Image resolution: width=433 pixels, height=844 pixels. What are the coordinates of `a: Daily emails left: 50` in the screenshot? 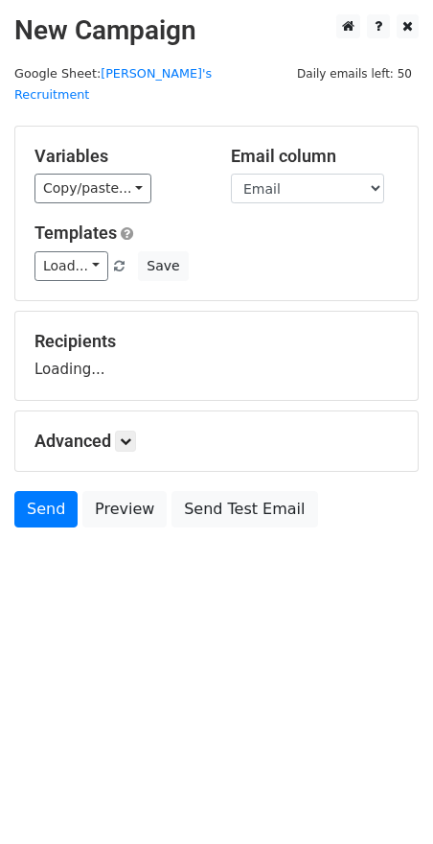 It's located at (355, 73).